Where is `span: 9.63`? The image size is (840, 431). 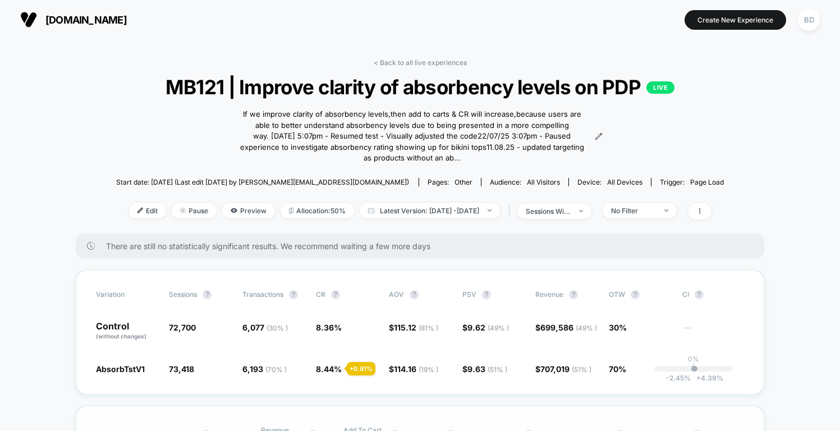
span: 9.63 is located at coordinates (487, 369).